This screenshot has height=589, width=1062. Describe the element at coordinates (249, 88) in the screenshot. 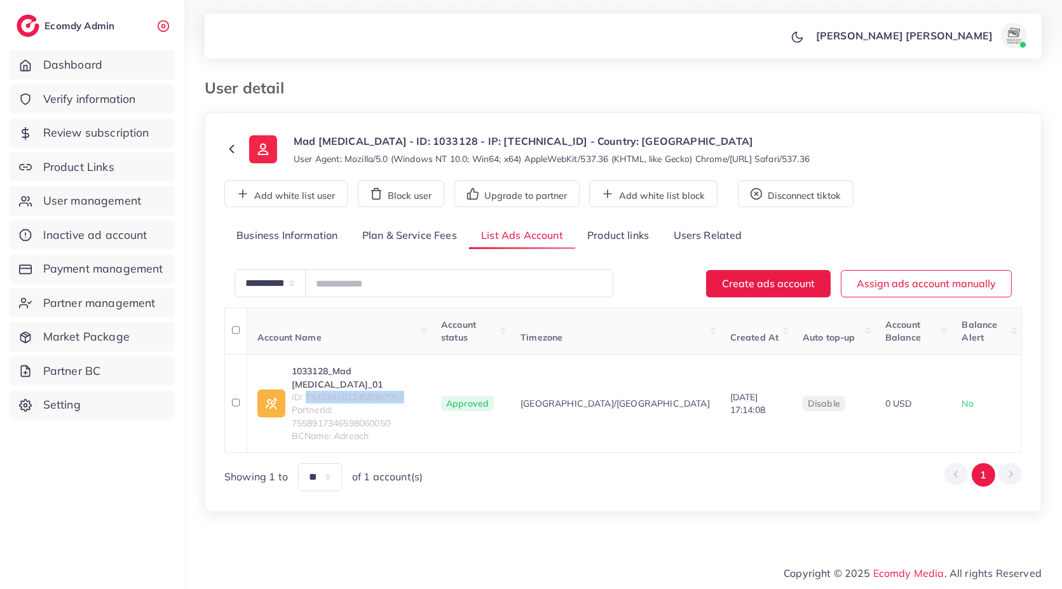

I see `h3: User detail` at that location.